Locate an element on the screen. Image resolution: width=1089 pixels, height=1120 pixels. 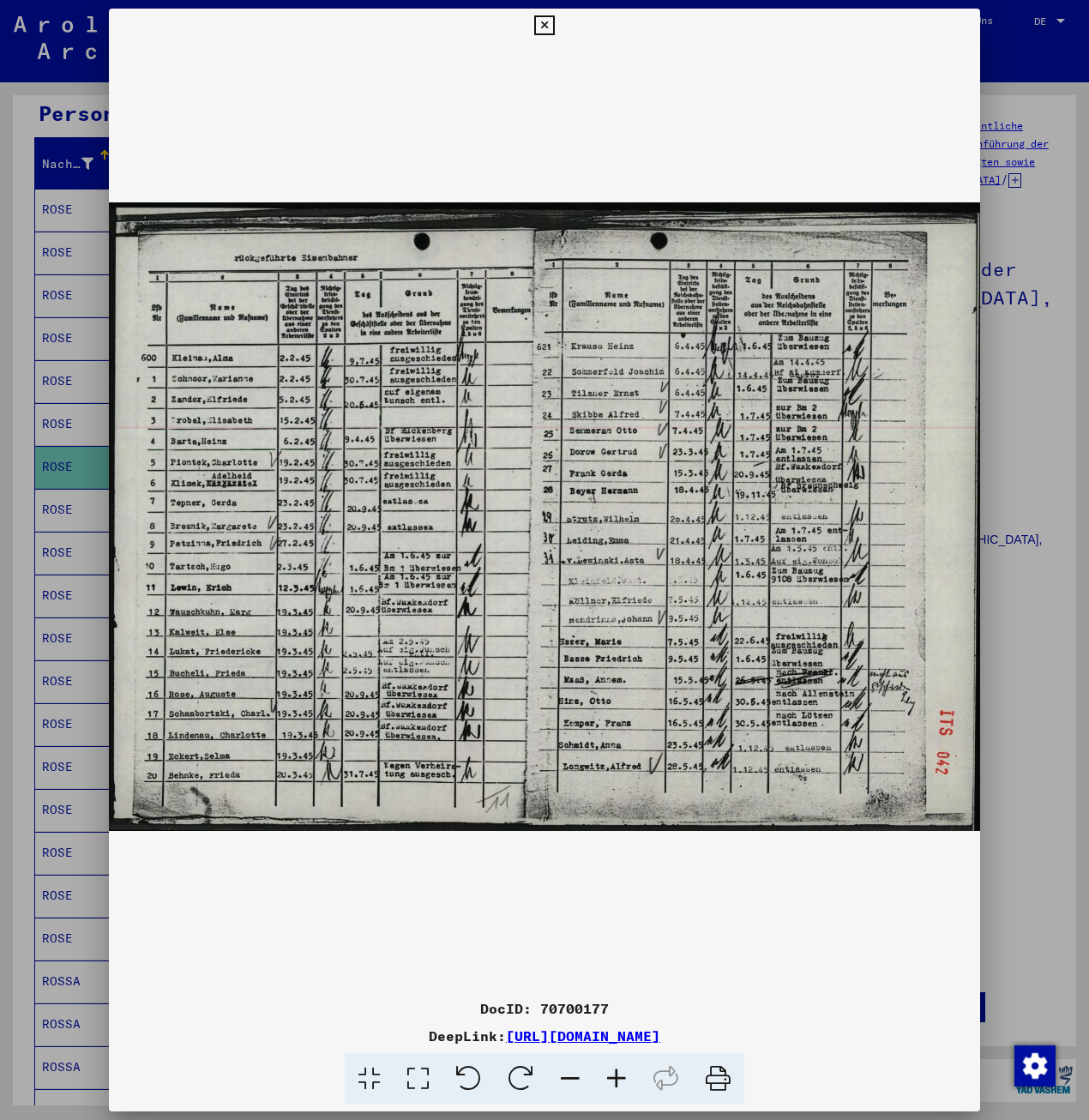
div: DeepLink: is located at coordinates (545, 1036).